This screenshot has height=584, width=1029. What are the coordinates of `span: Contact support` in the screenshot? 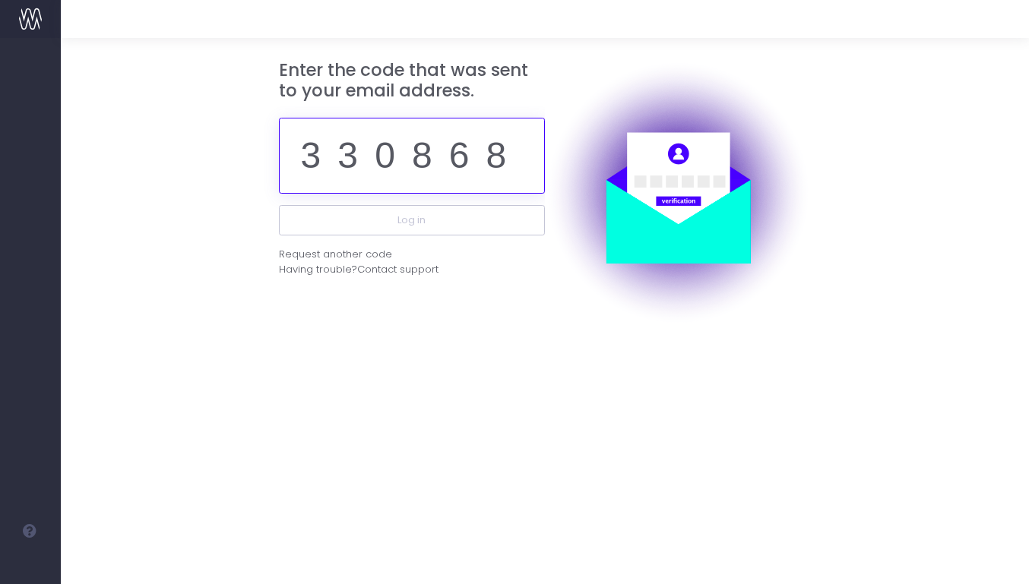 It's located at (397, 270).